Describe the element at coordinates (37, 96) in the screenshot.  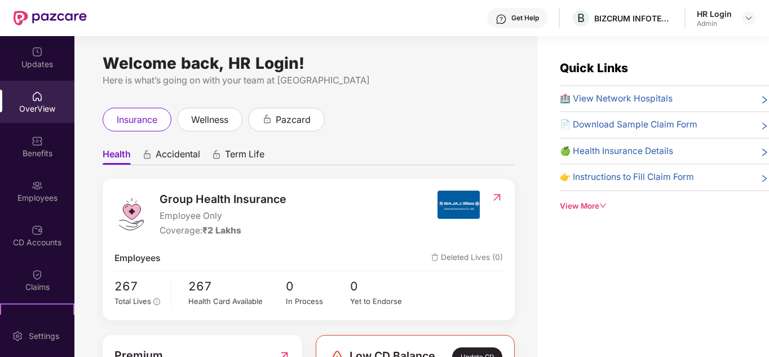
I see `img: svg+xml;base64,PHN2ZyBpZD0iSG9tZSIgeG1sbnM9Imh0dHA6Ly93d3cudzMub3JnLzIwMDAvc3ZnIiB3aWR0aD0iMjAiIG...` at that location.